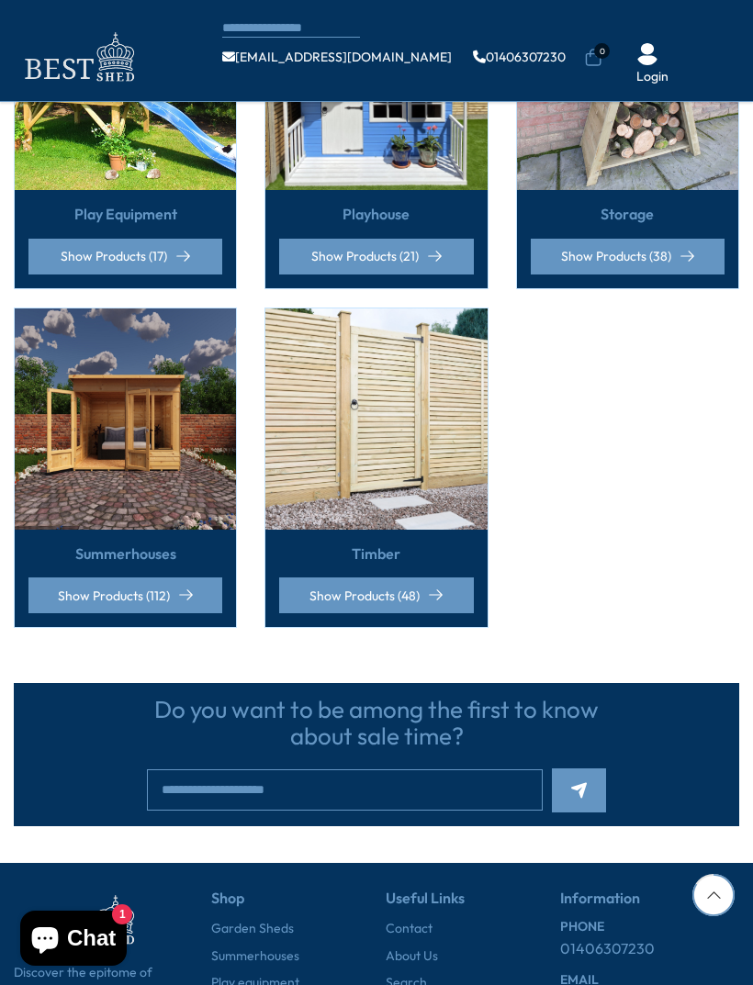 This screenshot has width=753, height=985. I want to click on h3: Do you want to be among the first to know about sale time?, so click(377, 723).